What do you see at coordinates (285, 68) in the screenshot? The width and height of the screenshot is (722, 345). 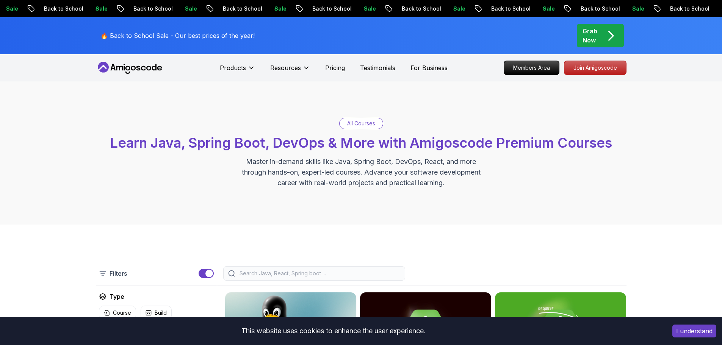 I see `p: Resources` at bounding box center [285, 68].